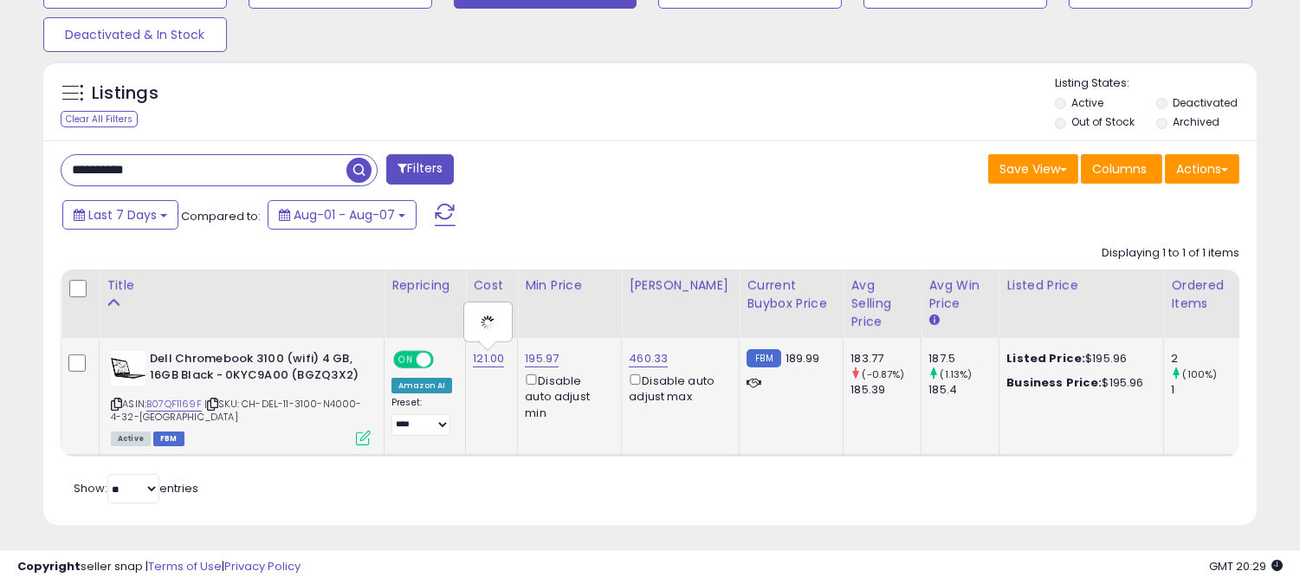  Describe the element at coordinates (1103, 121) in the screenshot. I see `label: Out of Stock` at that location.